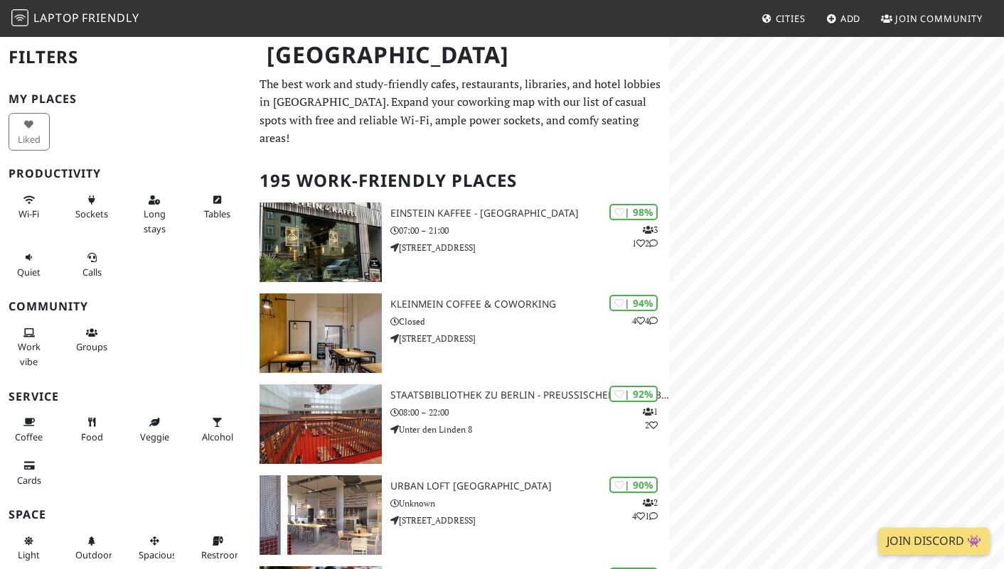  What do you see at coordinates (645, 321) in the screenshot?
I see `p: 4 4` at bounding box center [645, 321].